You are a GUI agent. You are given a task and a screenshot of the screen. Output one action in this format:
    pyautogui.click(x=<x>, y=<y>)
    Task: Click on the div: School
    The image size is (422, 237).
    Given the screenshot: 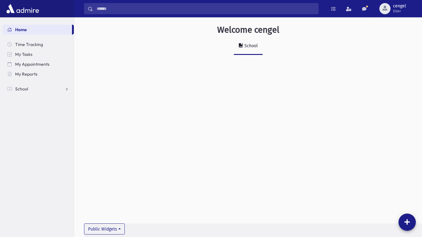 What is the action you would take?
    pyautogui.click(x=250, y=46)
    